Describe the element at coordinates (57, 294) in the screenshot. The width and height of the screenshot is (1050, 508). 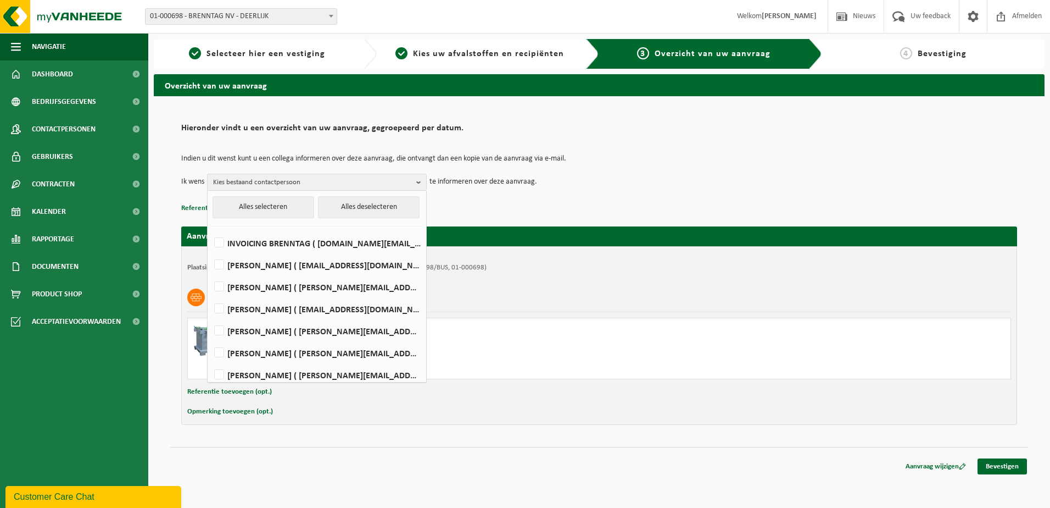
I see `span: Product Shop` at that location.